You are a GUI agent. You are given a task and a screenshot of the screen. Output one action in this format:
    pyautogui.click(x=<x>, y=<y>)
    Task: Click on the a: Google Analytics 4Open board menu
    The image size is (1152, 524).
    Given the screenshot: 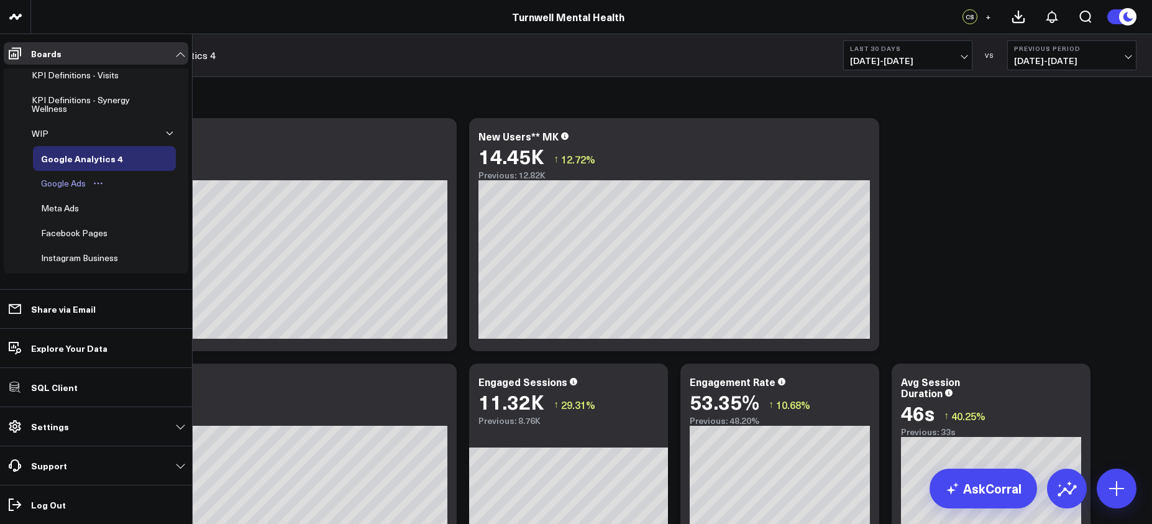 What is the action you would take?
    pyautogui.click(x=91, y=158)
    